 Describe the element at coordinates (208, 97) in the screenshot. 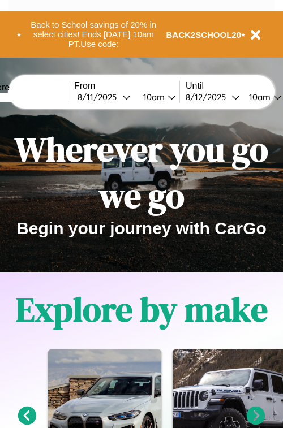

I see `div: 8 / 12 / 2025` at that location.